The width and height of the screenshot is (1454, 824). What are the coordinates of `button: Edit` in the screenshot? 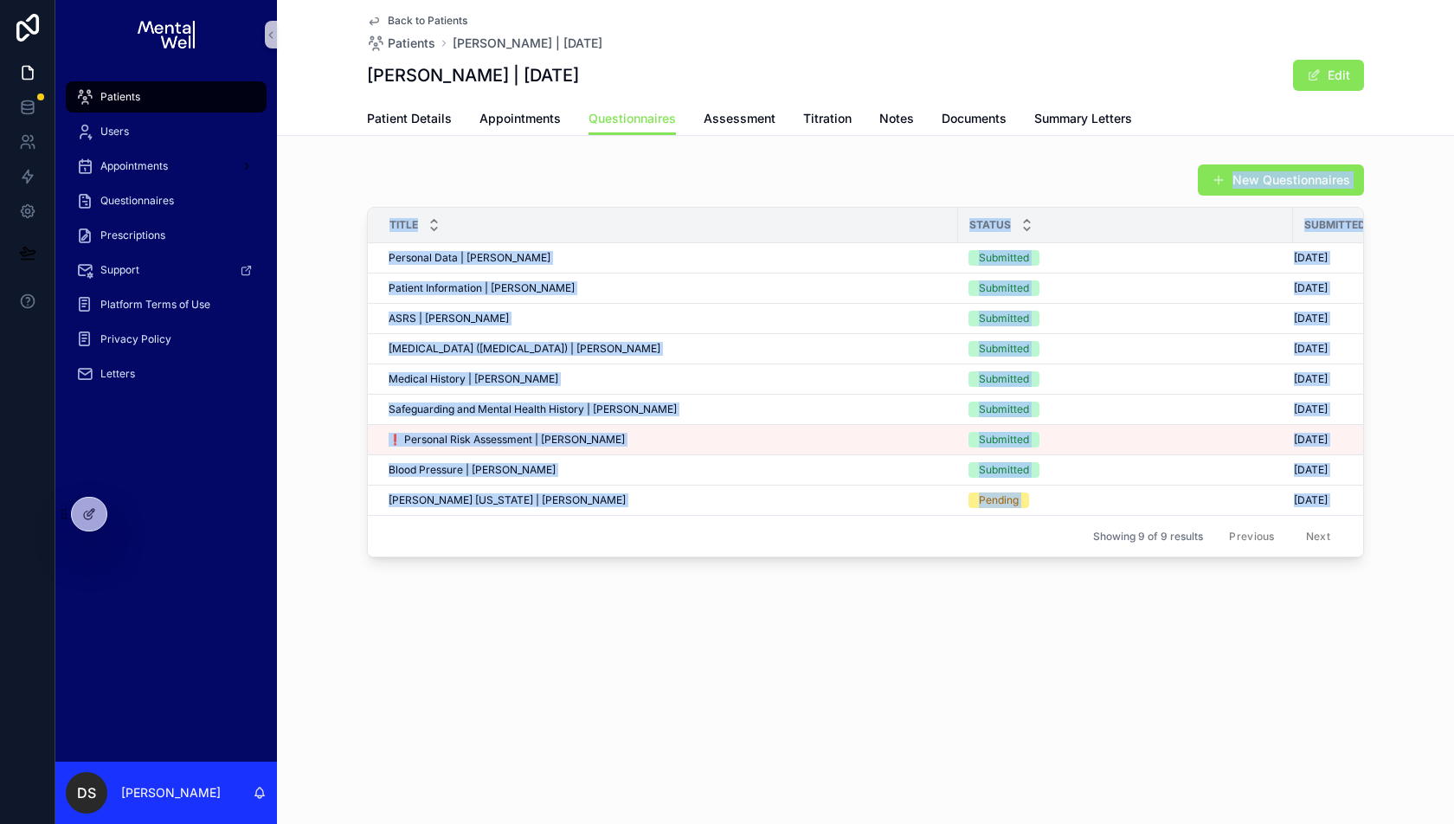 It's located at (1328, 75).